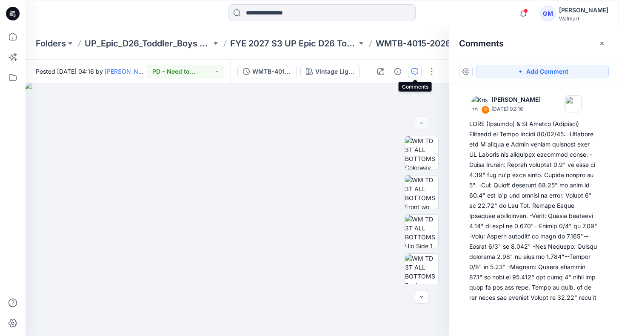  Describe the element at coordinates (422, 192) in the screenshot. I see `img: WM TD 3T ALL BOTTOMS Front wo Avatar` at that location.